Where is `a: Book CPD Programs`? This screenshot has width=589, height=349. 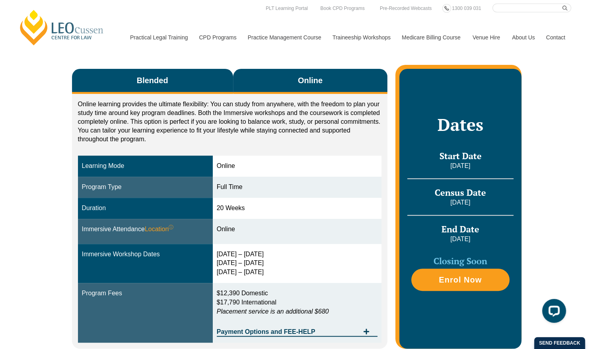
a: Book CPD Programs is located at coordinates (342, 8).